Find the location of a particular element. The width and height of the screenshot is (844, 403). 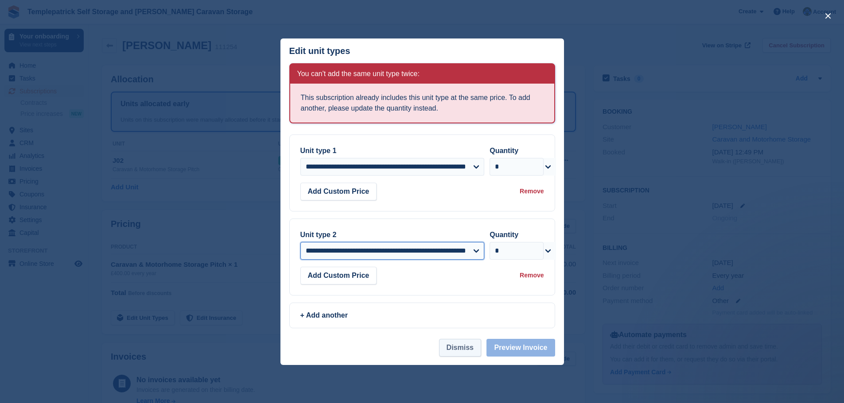

div: + Add another is located at coordinates (422, 316).